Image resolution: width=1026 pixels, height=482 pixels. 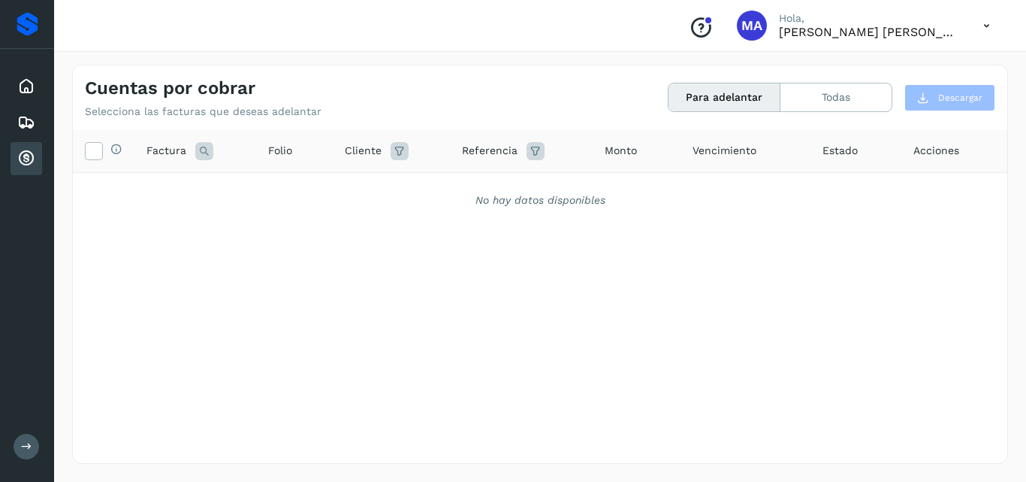 I want to click on span: Vencimiento, so click(x=724, y=150).